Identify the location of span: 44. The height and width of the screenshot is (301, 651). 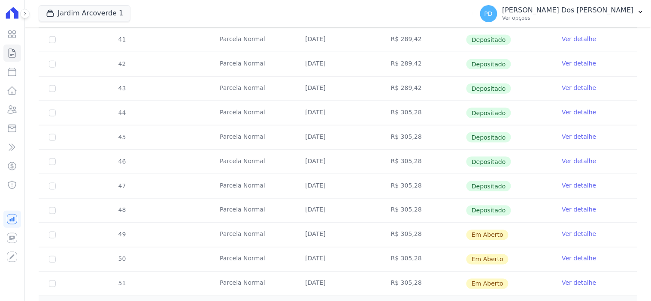
(122, 113).